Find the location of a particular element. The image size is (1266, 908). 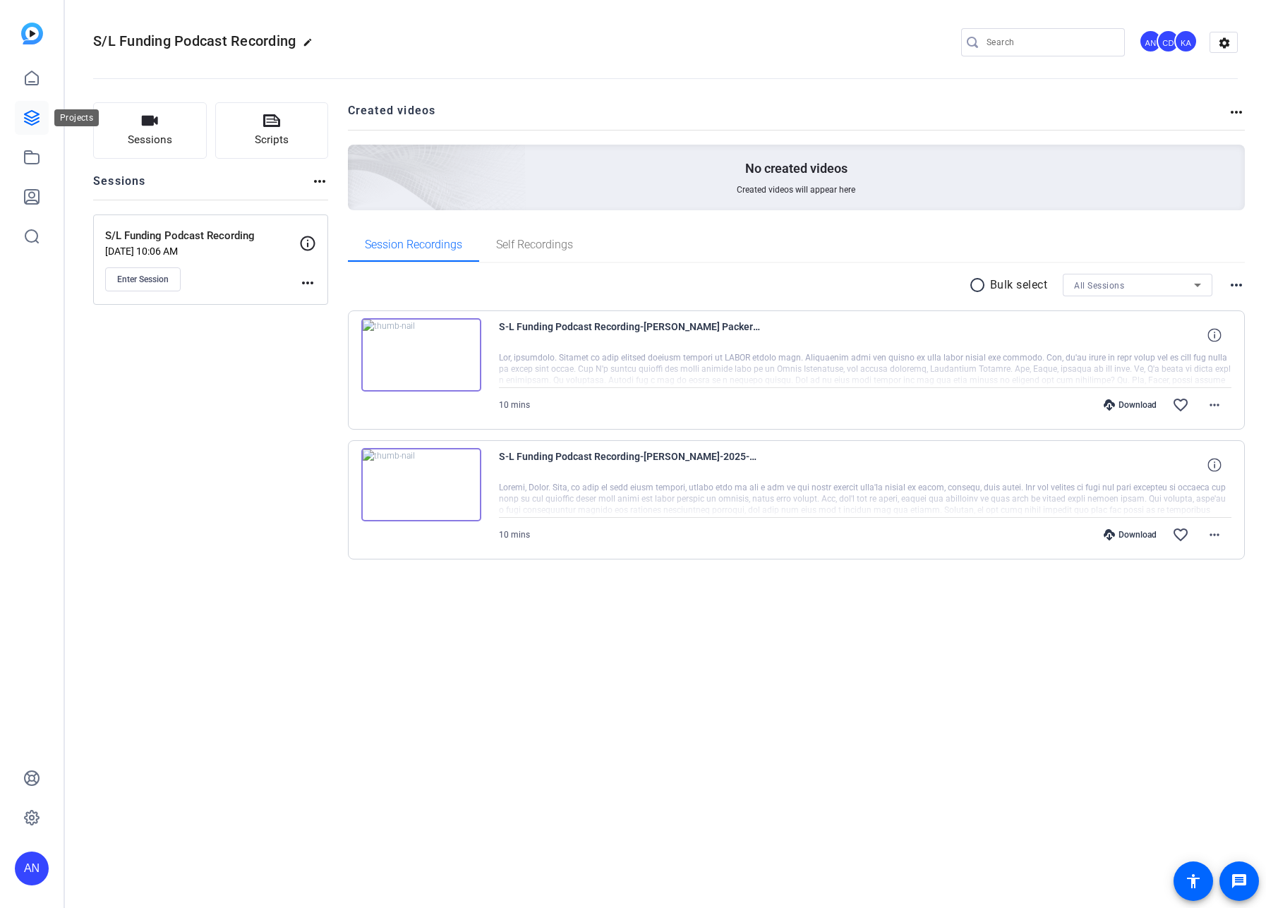

h2: Created videos is located at coordinates (788, 116).